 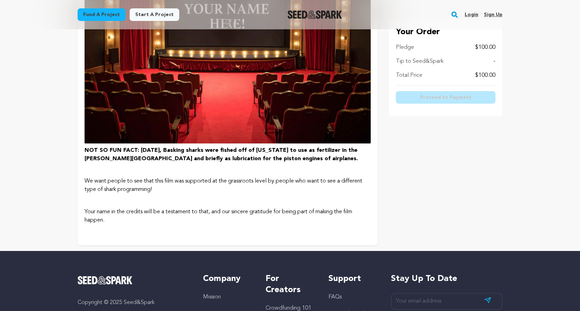 I want to click on h5: Stay up to date, so click(x=447, y=279).